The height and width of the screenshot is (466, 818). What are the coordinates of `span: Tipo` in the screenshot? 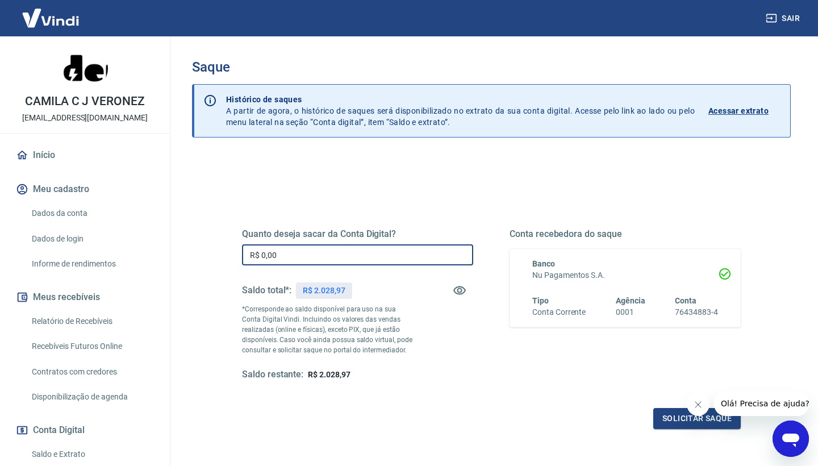 It's located at (540, 300).